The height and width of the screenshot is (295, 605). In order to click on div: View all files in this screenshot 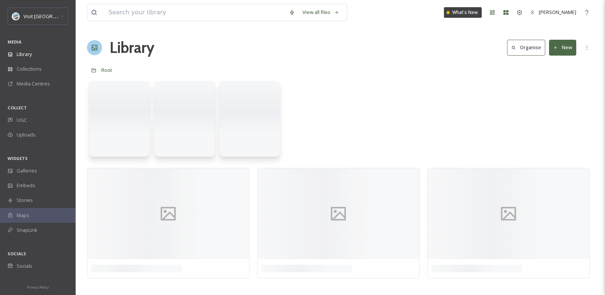, I will do `click(321, 12)`.